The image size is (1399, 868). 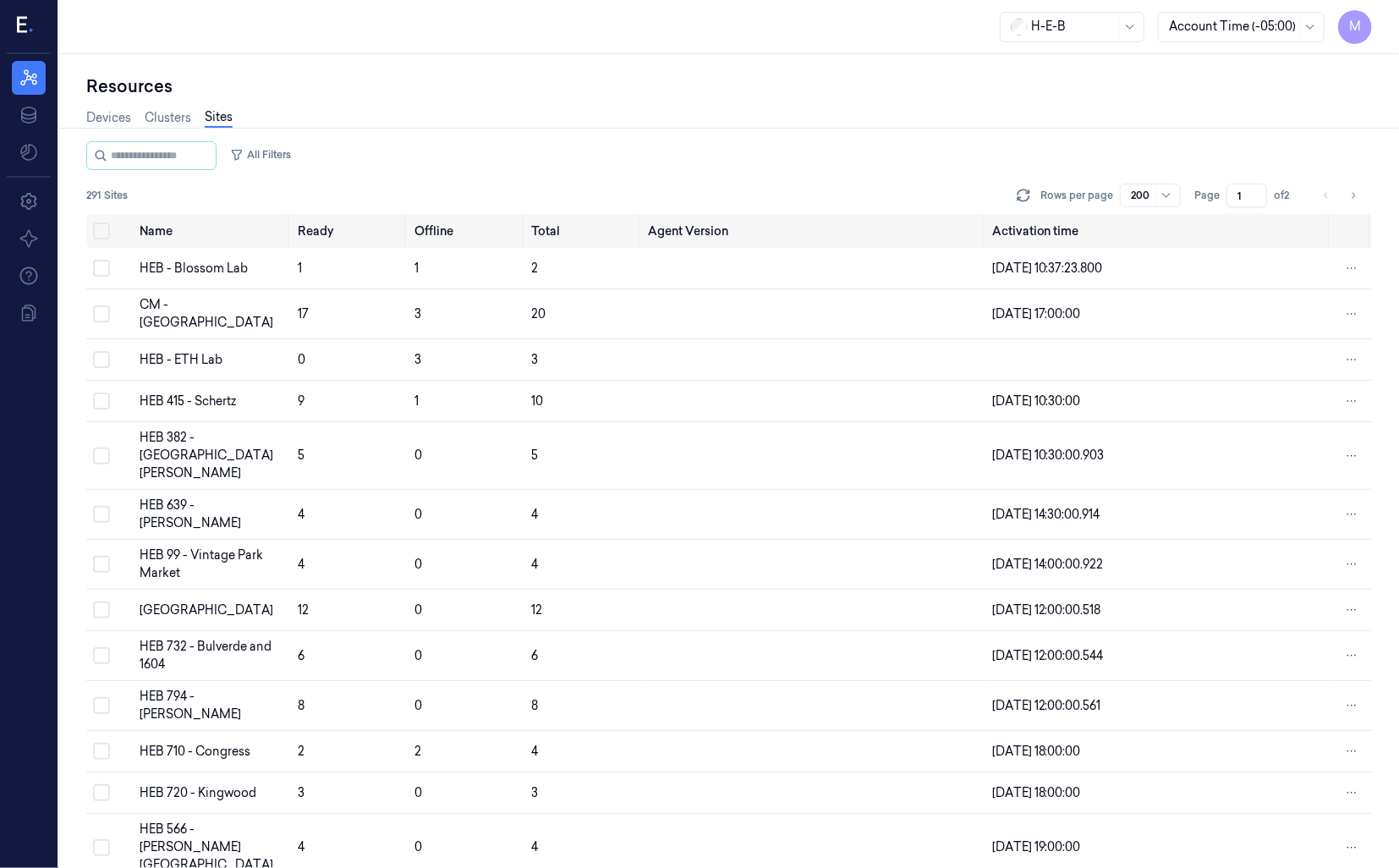 I want to click on span: 17, so click(x=302, y=314).